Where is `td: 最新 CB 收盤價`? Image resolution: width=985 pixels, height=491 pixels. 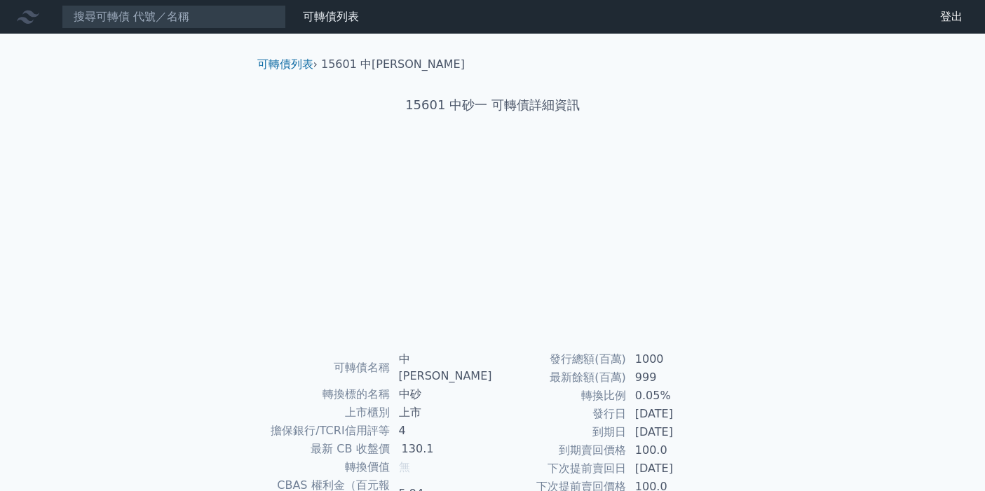 td: 最新 CB 收盤價 is located at coordinates (327, 449).